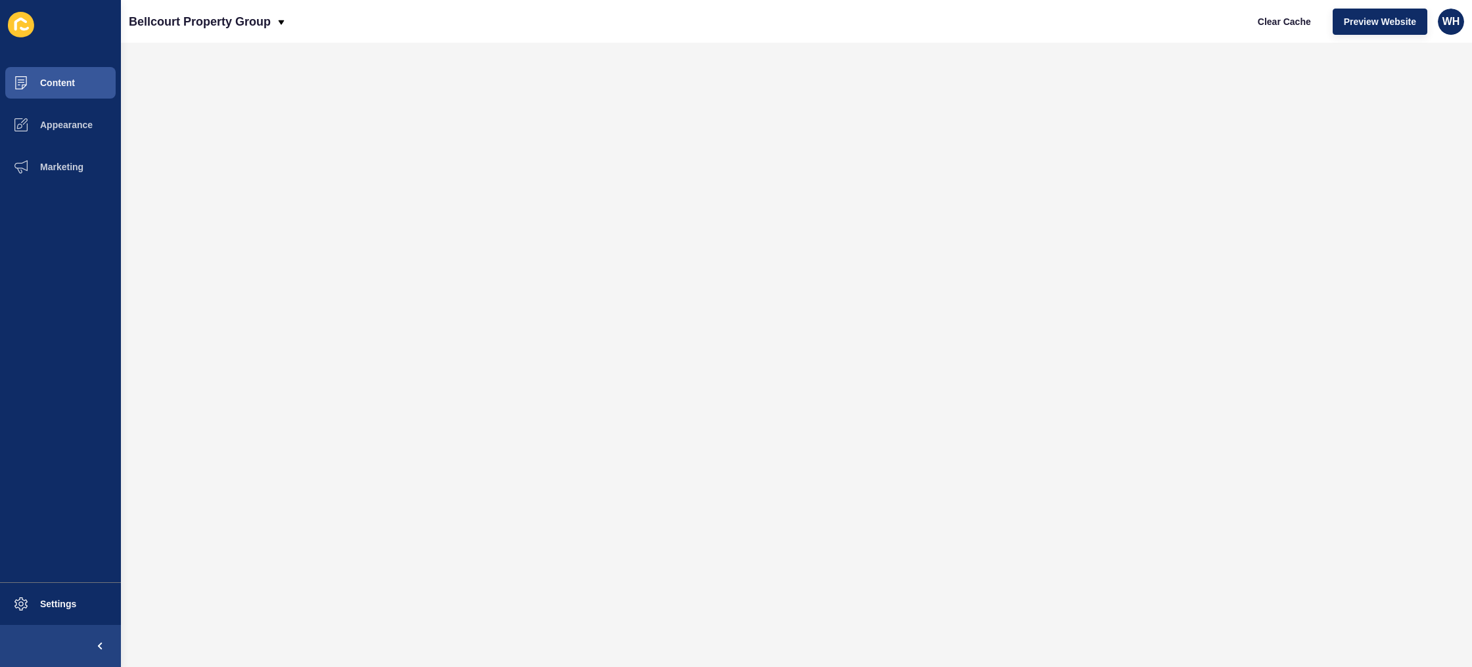 Image resolution: width=1472 pixels, height=667 pixels. Describe the element at coordinates (1284, 22) in the screenshot. I see `span: Clear Cache` at that location.